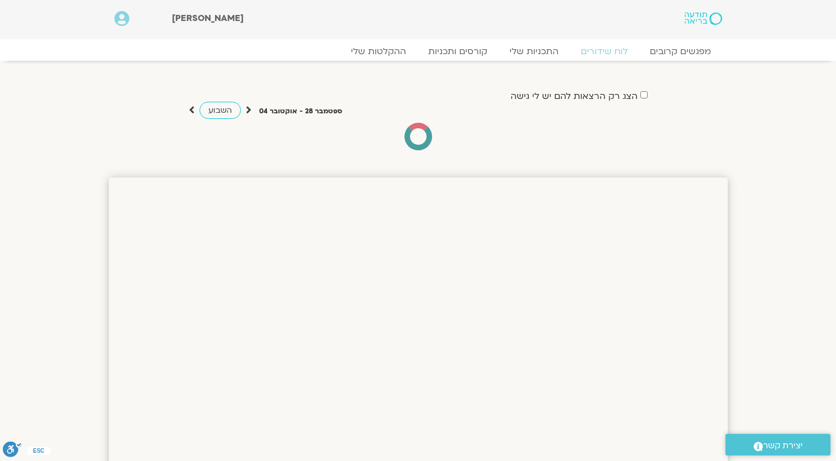 The width and height of the screenshot is (836, 461). I want to click on span: יצירת קשר, so click(783, 445).